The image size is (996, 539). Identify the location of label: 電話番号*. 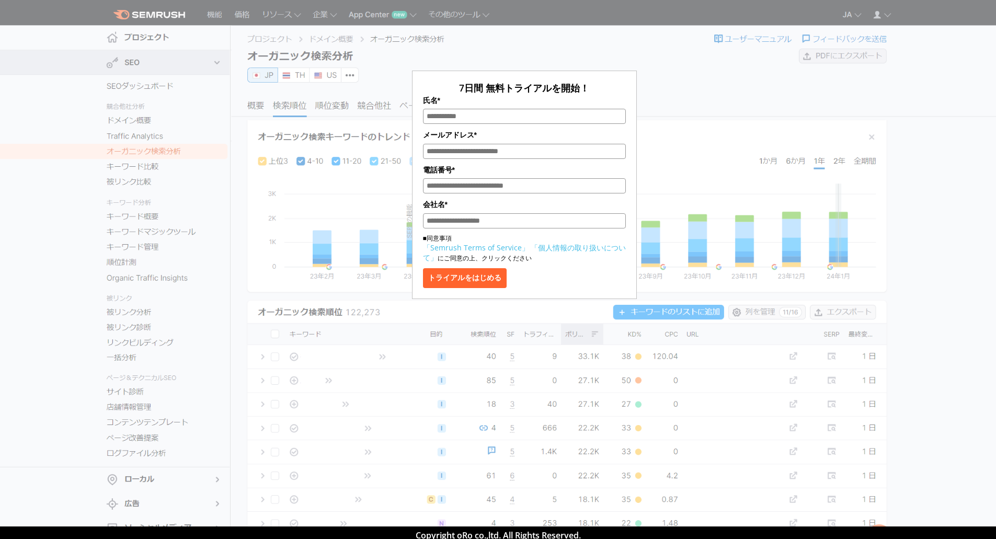
(525, 170).